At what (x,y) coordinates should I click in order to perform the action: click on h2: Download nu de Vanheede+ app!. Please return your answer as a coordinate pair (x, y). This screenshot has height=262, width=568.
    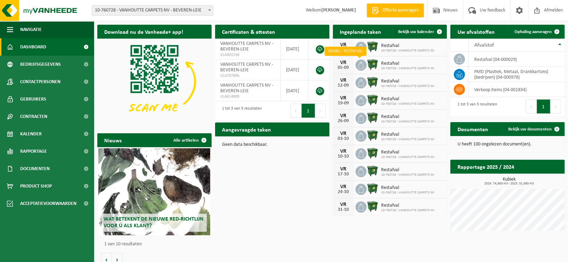
    Looking at the image, I should click on (143, 31).